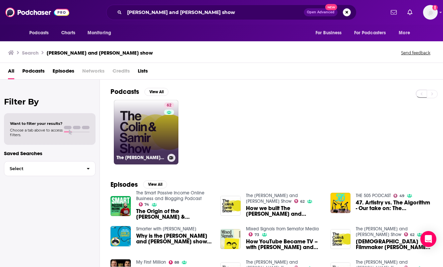 The image size is (443, 267). Describe the element at coordinates (430, 12) in the screenshot. I see `img: User Profile` at that location.